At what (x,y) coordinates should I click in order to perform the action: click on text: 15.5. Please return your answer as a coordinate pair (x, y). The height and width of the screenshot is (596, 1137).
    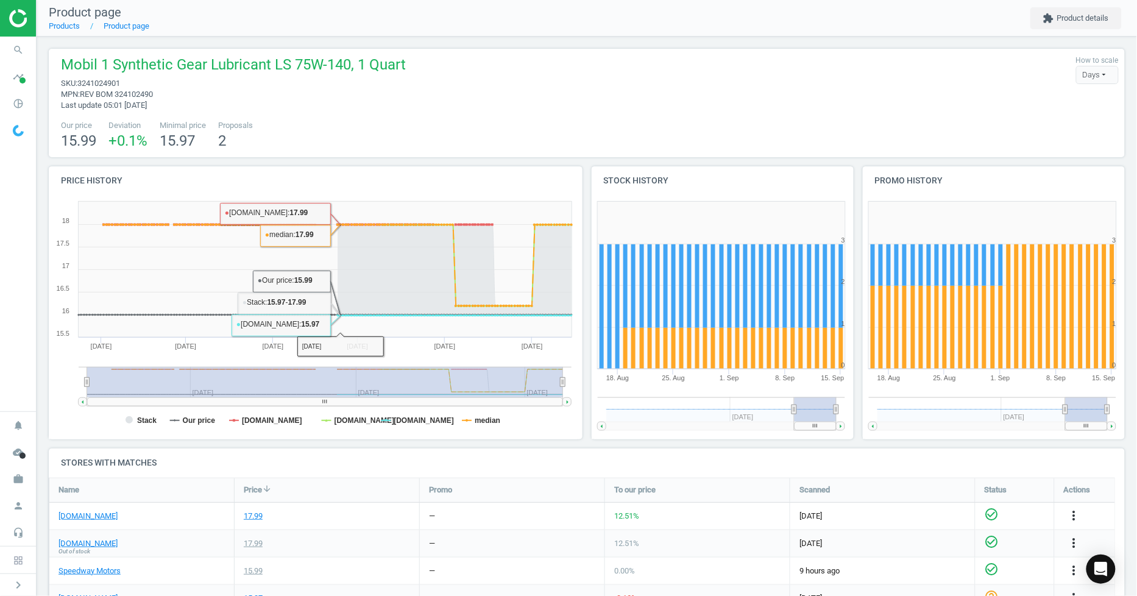
    Looking at the image, I should click on (63, 333).